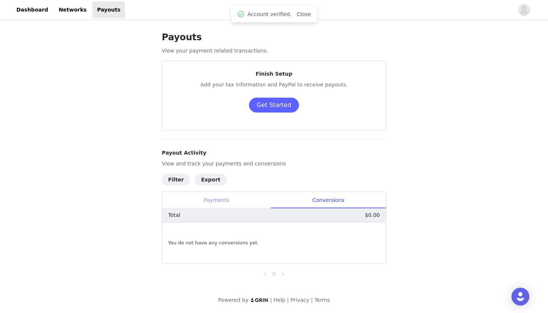 The width and height of the screenshot is (548, 313). What do you see at coordinates (213, 243) in the screenshot?
I see `span: You do not have any conversions yet.` at bounding box center [213, 243].